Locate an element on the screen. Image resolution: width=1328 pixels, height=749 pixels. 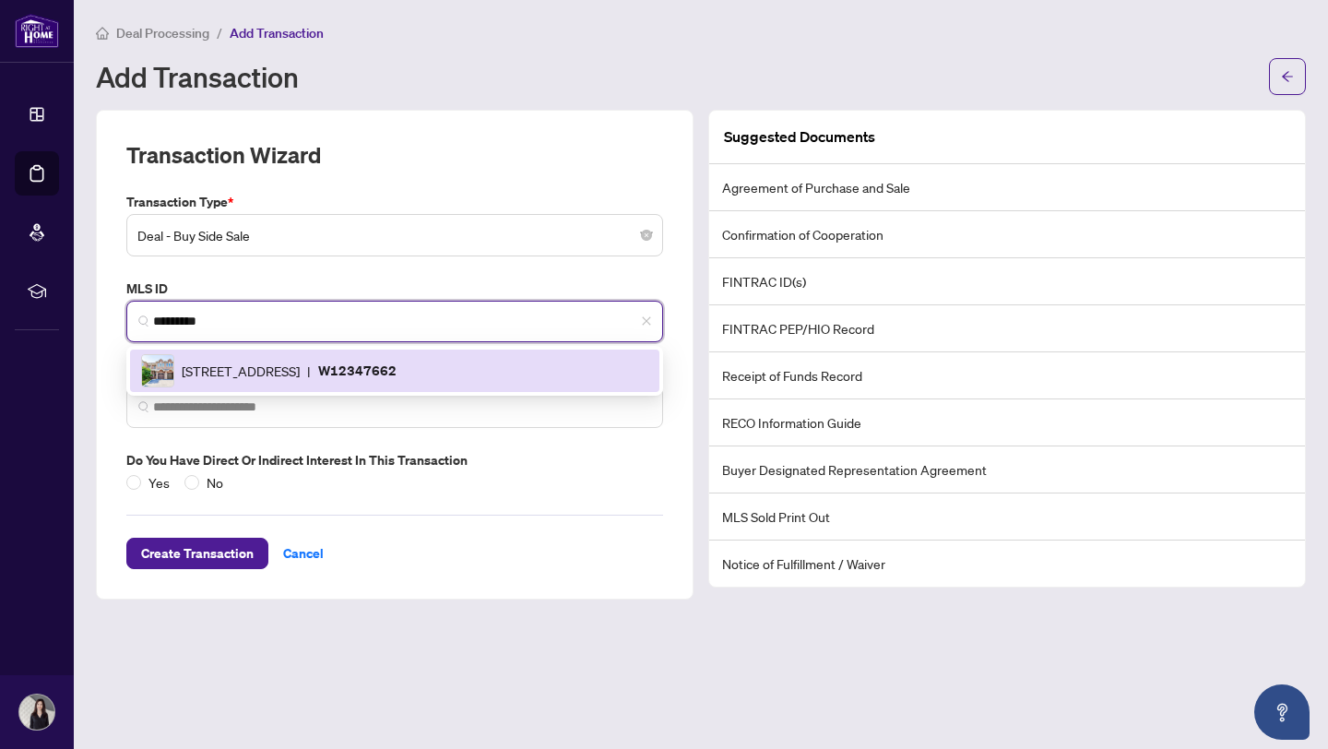
span: Create Transaction is located at coordinates (197, 553).